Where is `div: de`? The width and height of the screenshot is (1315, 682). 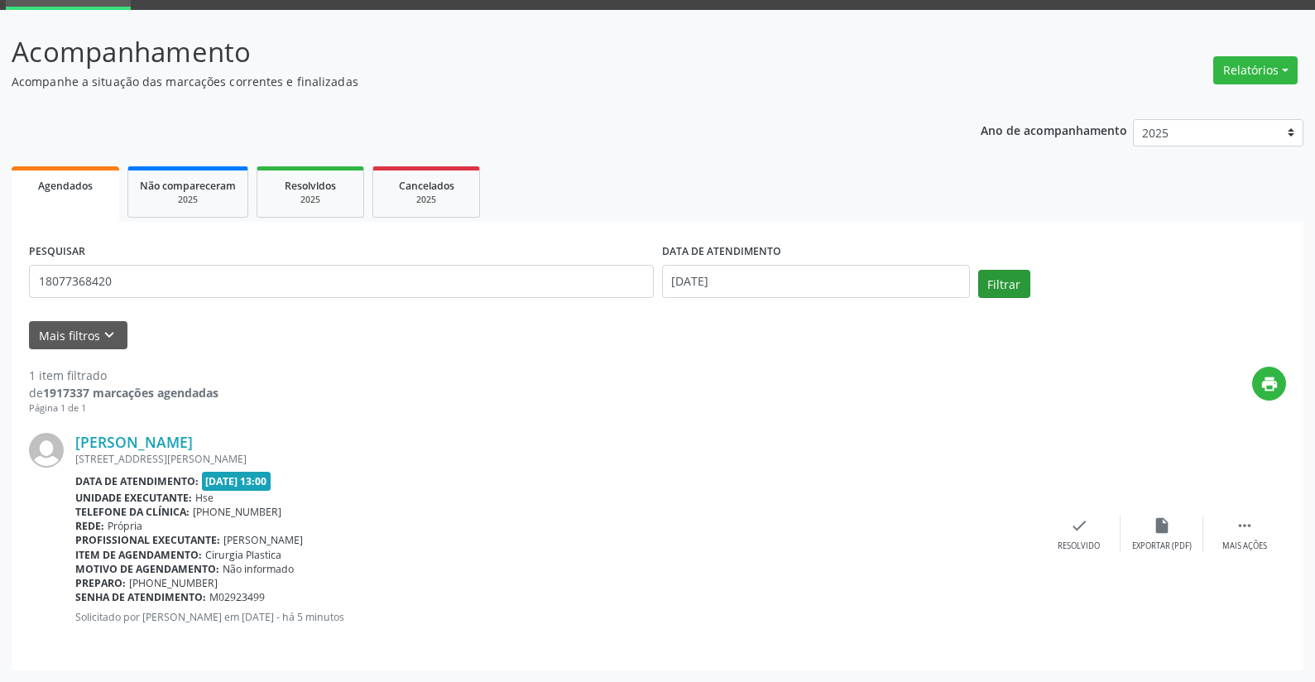 div: de is located at coordinates (123, 392).